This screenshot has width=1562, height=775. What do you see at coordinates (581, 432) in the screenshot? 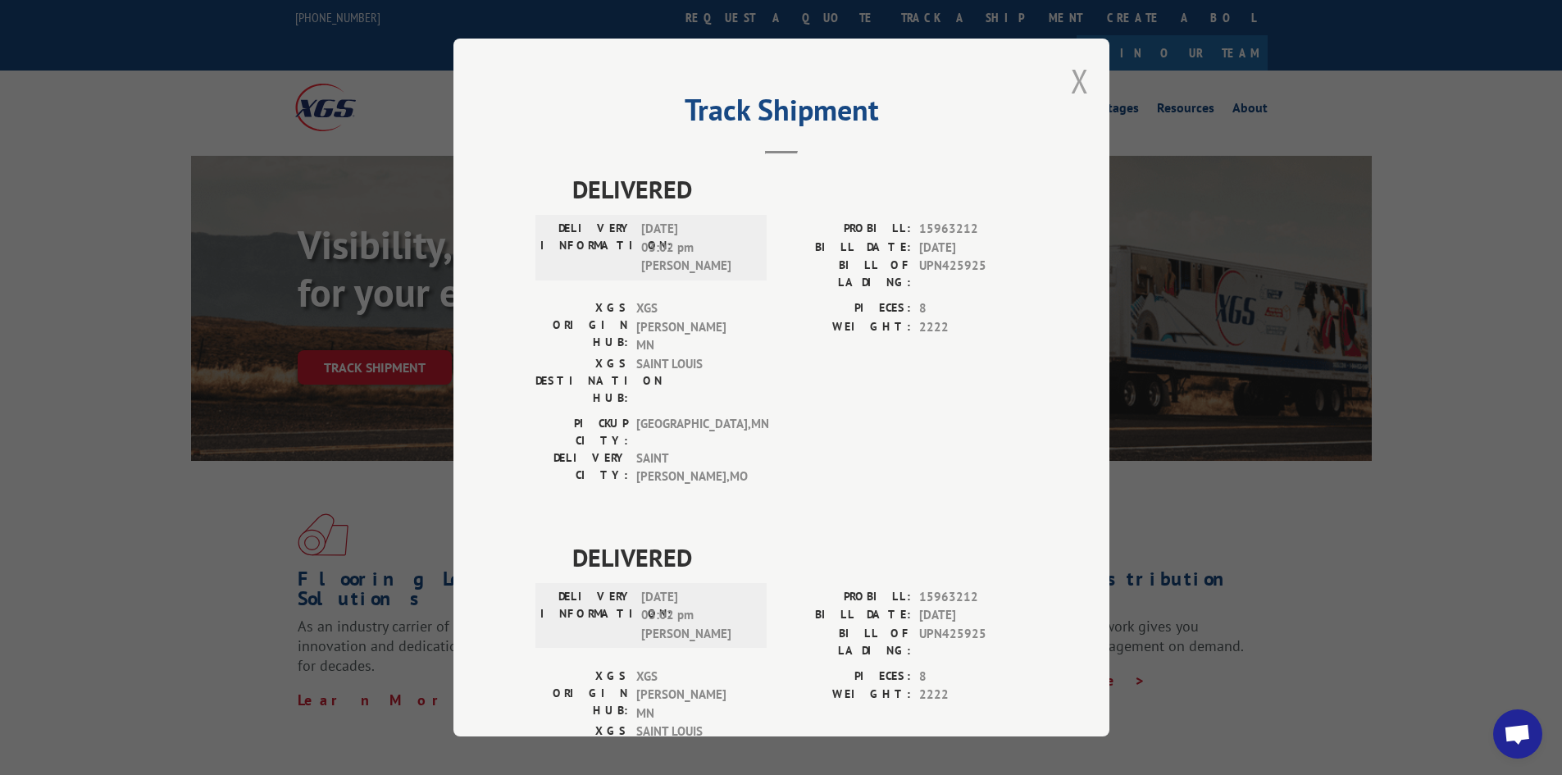
I see `label: PICKUP CITY:` at bounding box center [581, 432].